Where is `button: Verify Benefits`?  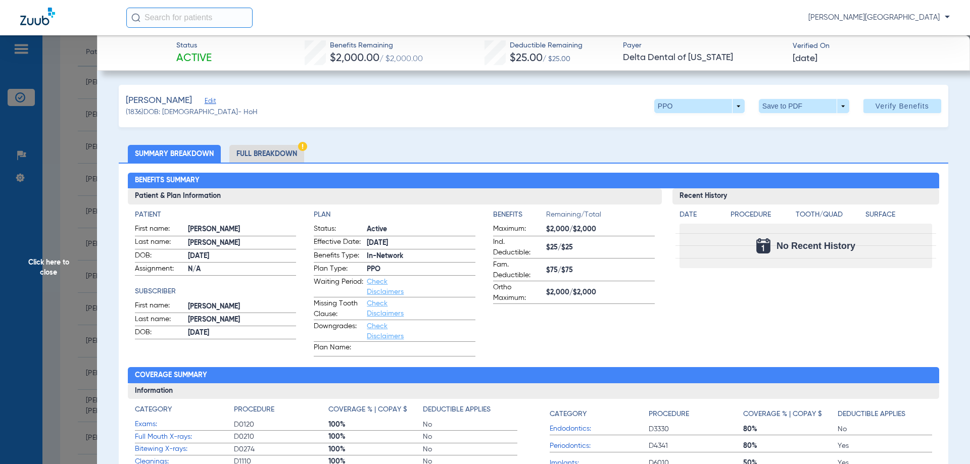 button: Verify Benefits is located at coordinates (902, 106).